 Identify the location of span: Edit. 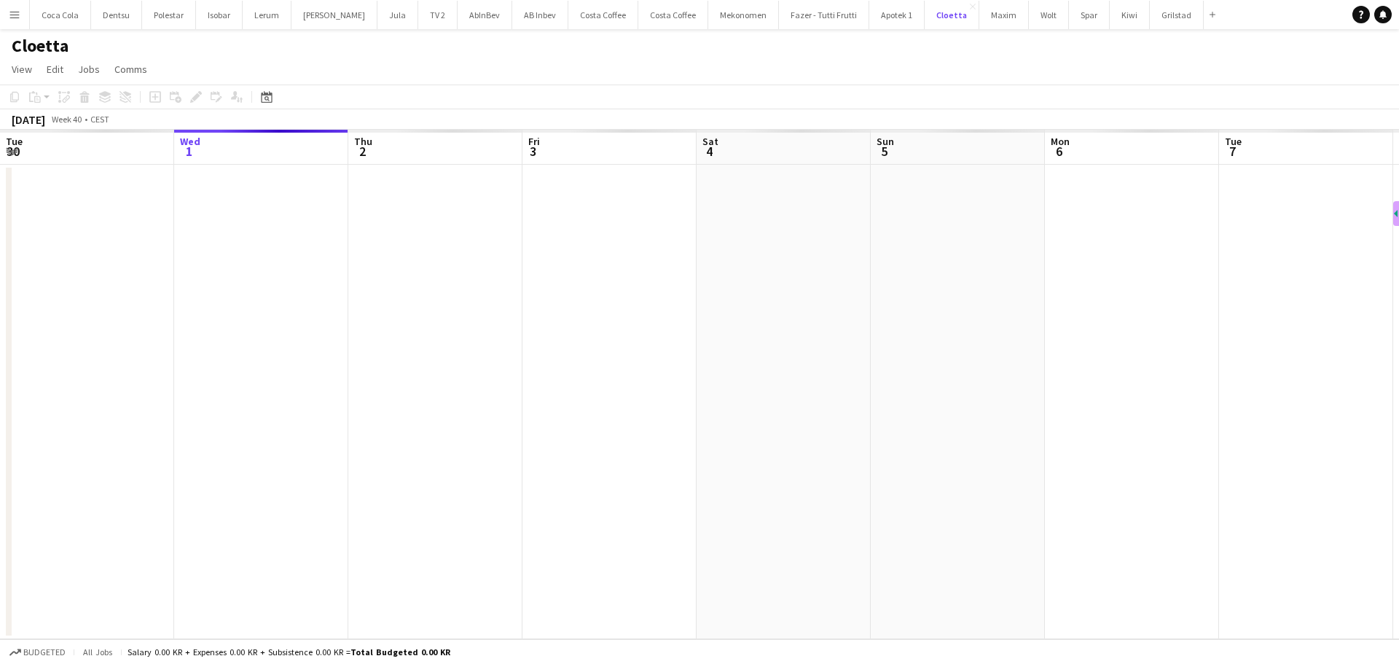
(55, 69).